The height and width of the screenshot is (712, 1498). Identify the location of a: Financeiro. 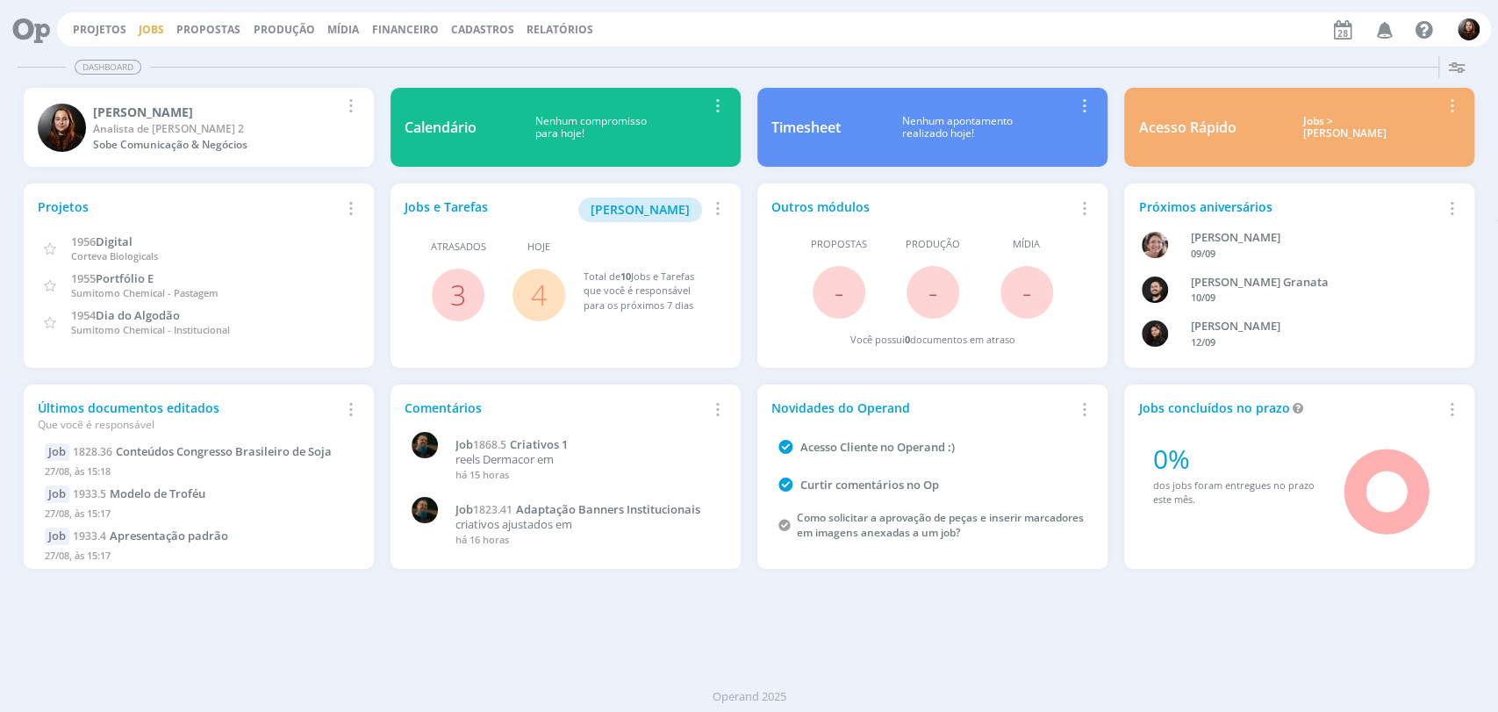
(405, 29).